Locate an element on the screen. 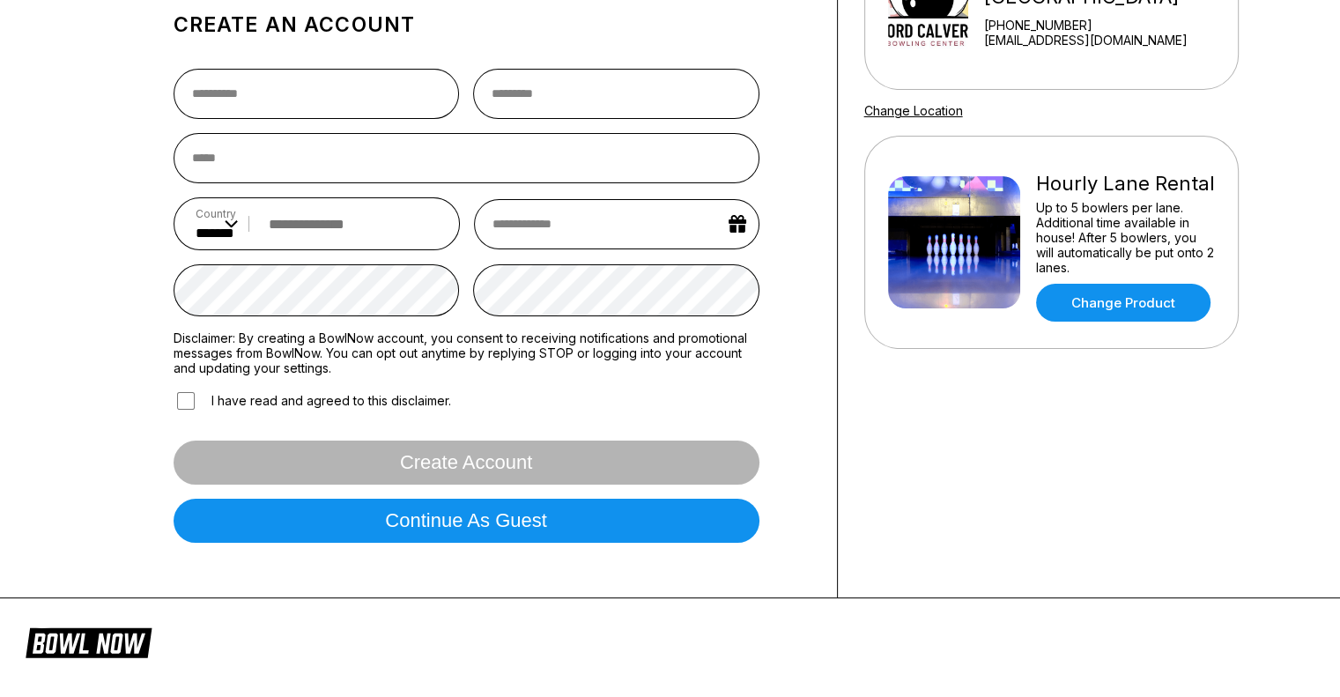 The width and height of the screenshot is (1340, 697). div: Hourly Lane Rental is located at coordinates (1125, 183).